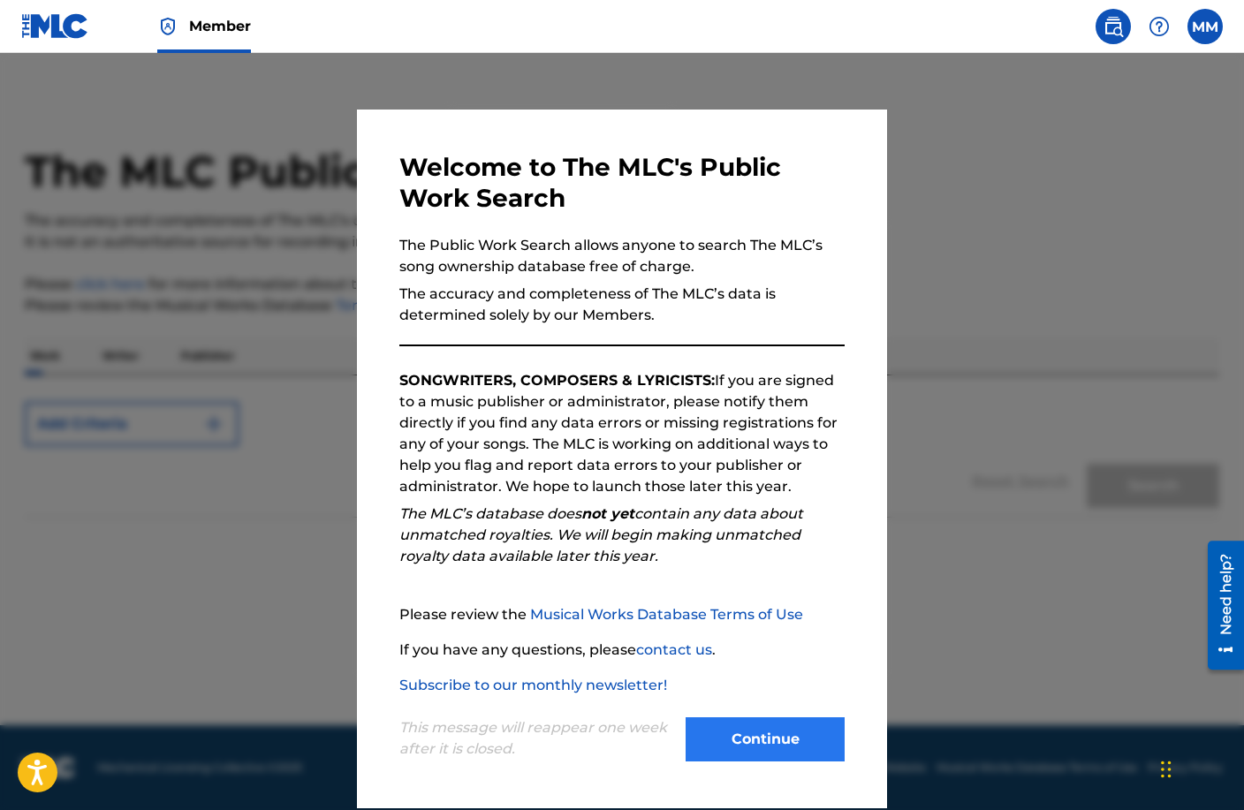 The height and width of the screenshot is (810, 1244). I want to click on p: The accuracy and completeness of The MLC’s data is determined solely by our Members., so click(622, 305).